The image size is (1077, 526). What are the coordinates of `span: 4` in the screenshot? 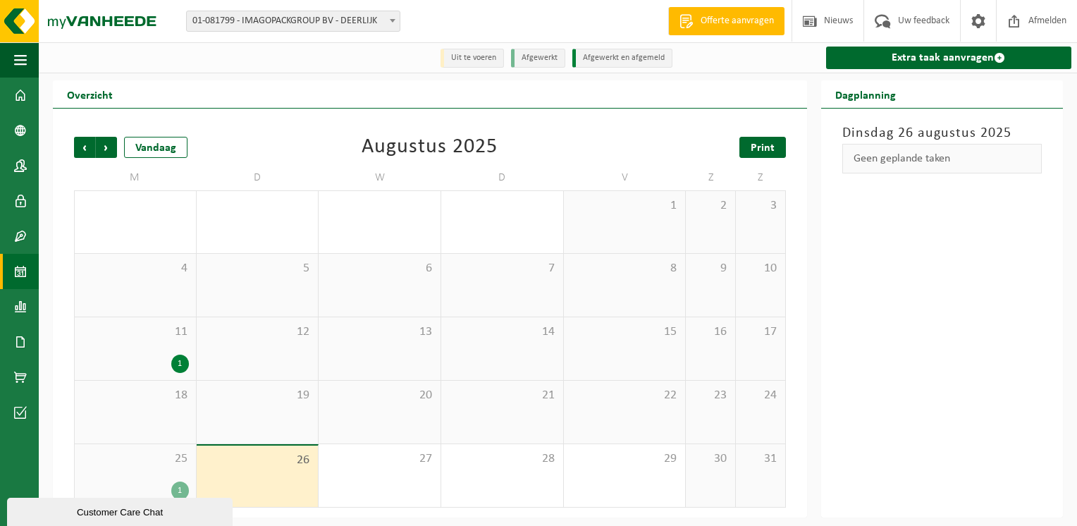 It's located at (135, 269).